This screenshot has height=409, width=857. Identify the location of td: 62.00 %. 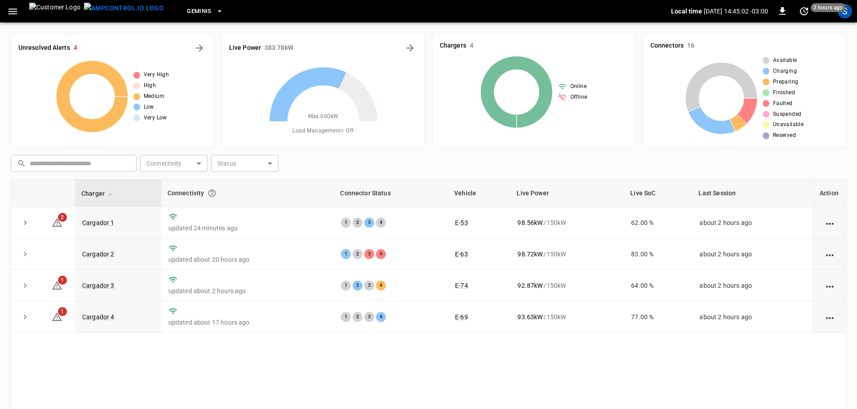
(658, 223).